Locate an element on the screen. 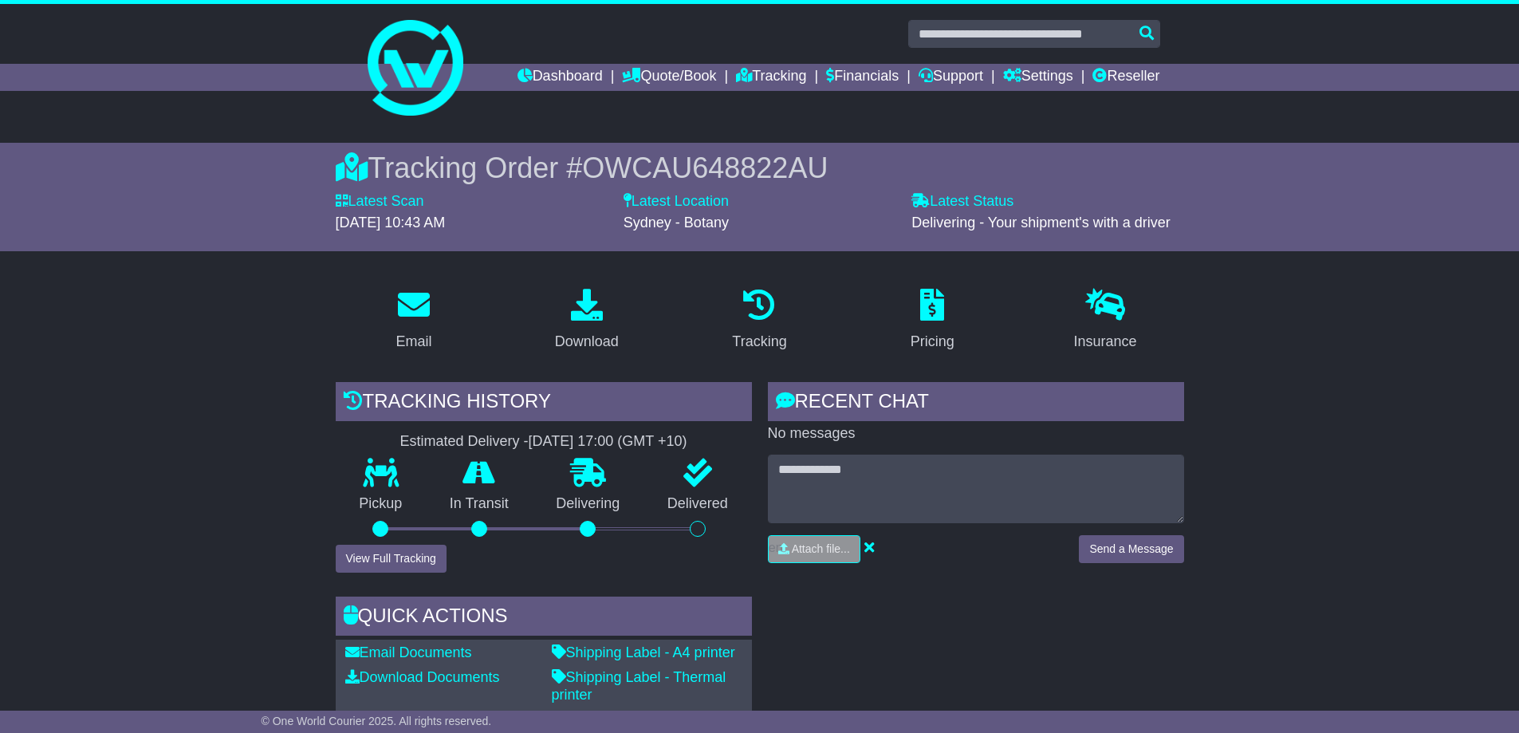 The height and width of the screenshot is (733, 1519). a: Dashboard is located at coordinates (560, 77).